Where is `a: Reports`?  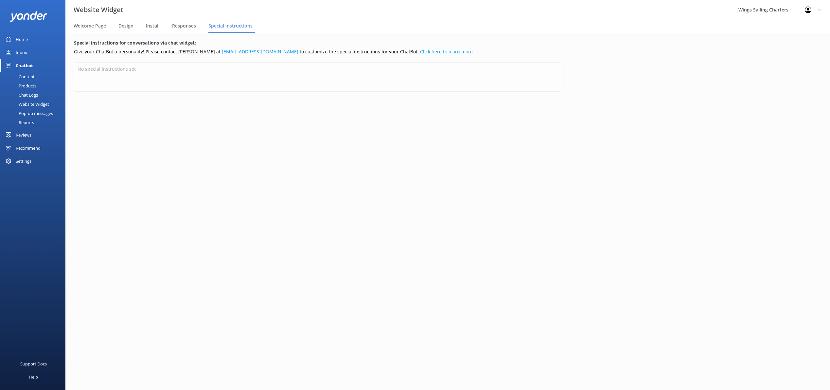
a: Reports is located at coordinates (35, 122).